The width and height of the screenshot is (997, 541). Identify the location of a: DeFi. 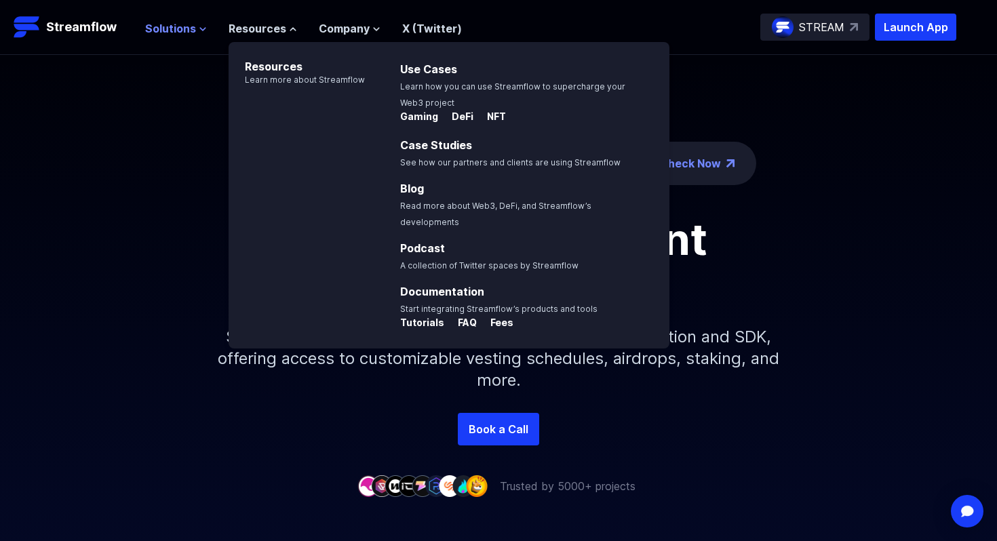
(458, 118).